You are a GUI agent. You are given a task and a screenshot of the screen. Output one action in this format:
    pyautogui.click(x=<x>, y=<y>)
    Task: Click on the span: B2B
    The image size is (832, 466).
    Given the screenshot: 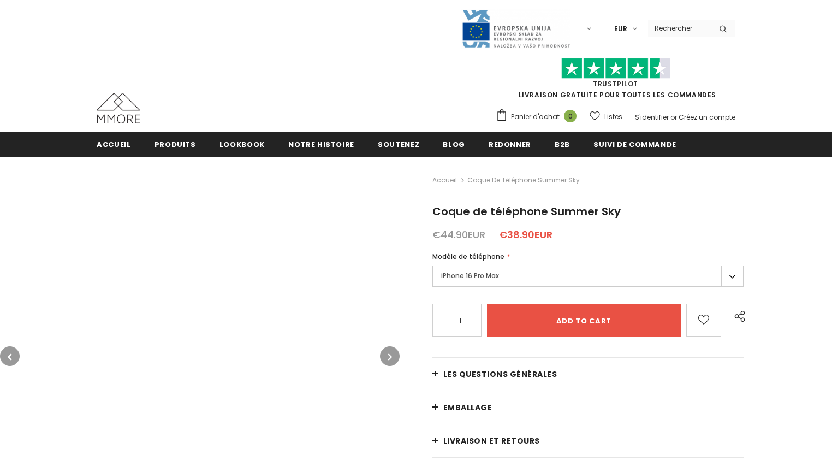 What is the action you would take?
    pyautogui.click(x=562, y=144)
    